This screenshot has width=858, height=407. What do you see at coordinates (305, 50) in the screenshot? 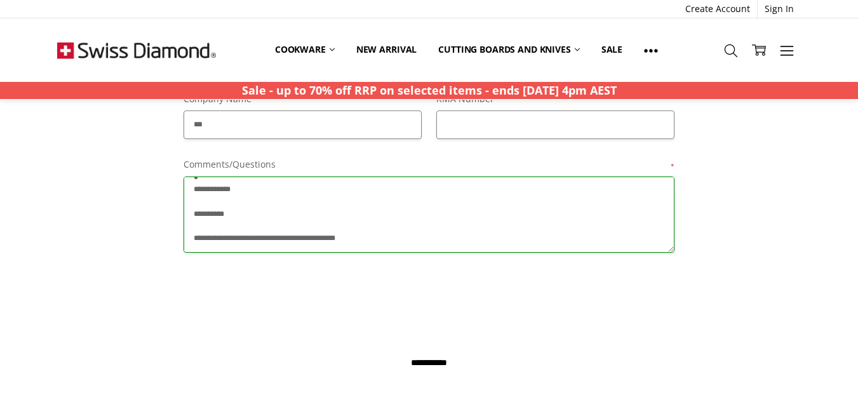
I see `a: Cookware` at bounding box center [305, 50].